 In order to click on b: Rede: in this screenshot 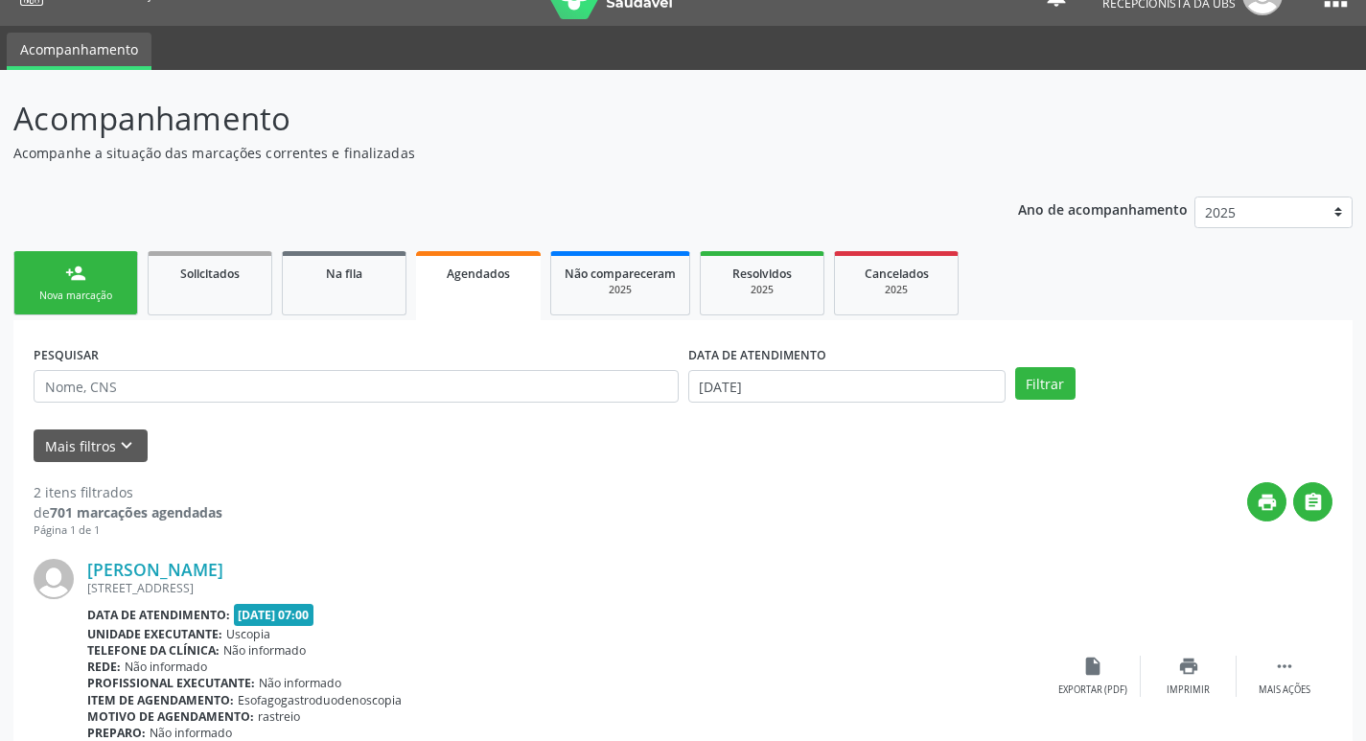, I will do `click(104, 666)`.